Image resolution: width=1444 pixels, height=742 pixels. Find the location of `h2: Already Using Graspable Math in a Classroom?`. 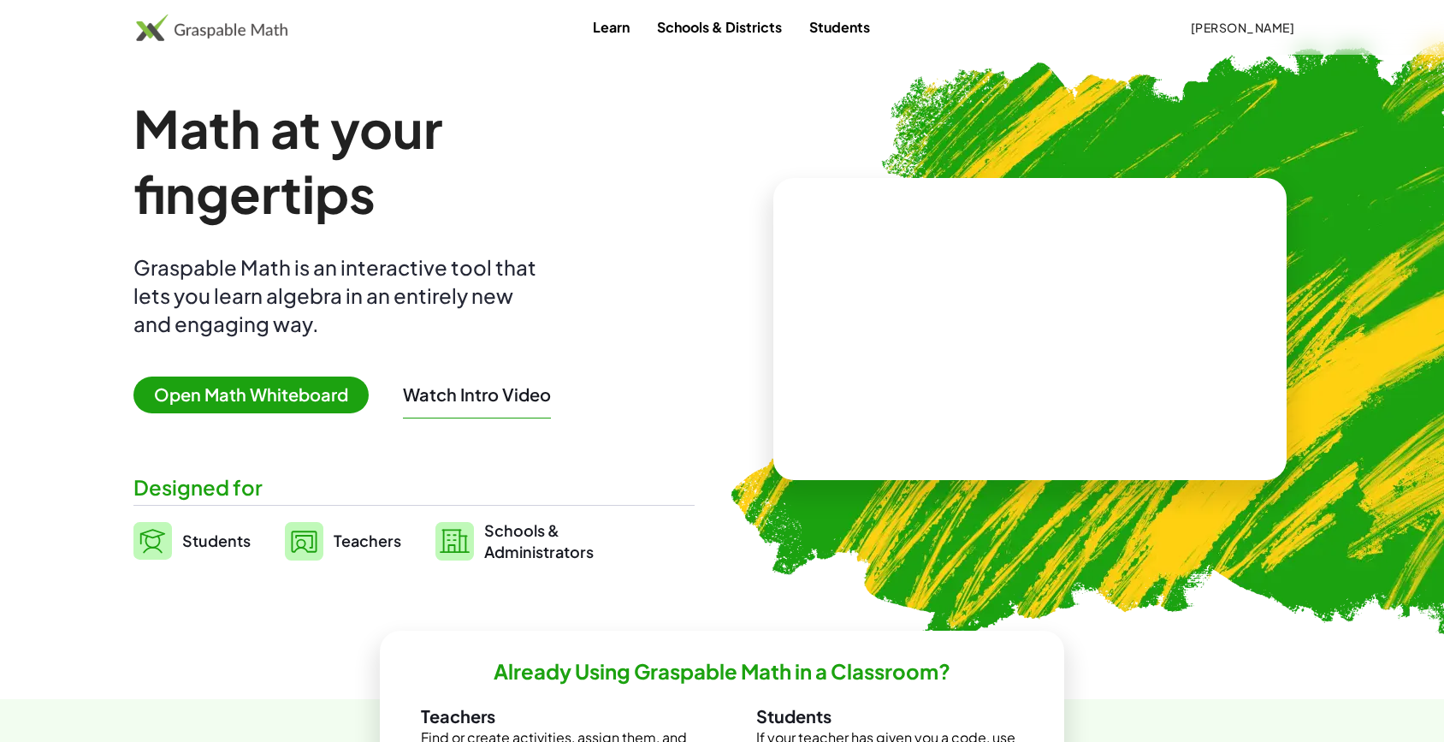

h2: Already Using Graspable Math in a Classroom? is located at coordinates (722, 671).